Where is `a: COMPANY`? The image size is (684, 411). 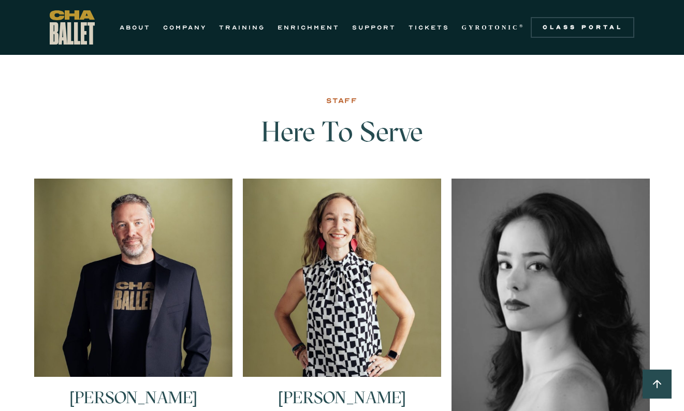 a: COMPANY is located at coordinates (185, 27).